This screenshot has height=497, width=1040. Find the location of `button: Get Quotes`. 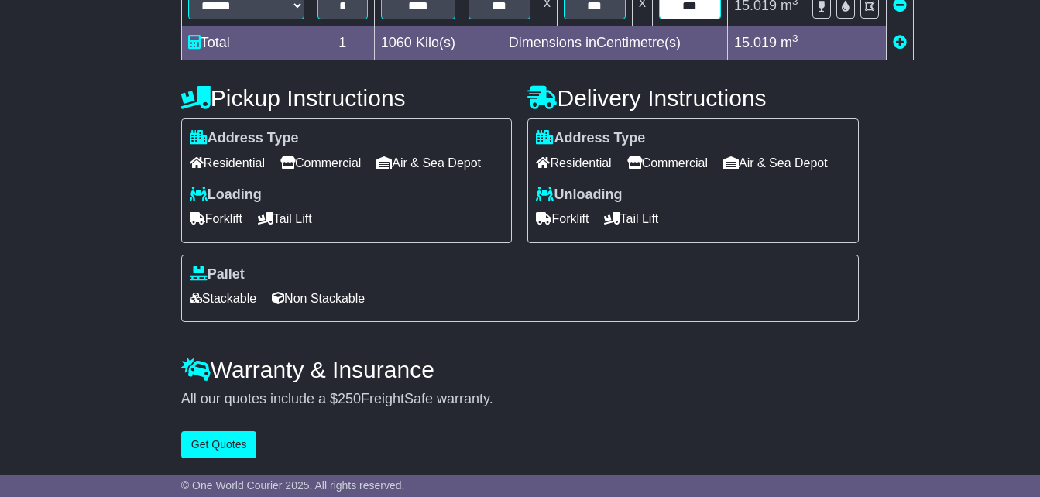

button: Get Quotes is located at coordinates (219, 445).